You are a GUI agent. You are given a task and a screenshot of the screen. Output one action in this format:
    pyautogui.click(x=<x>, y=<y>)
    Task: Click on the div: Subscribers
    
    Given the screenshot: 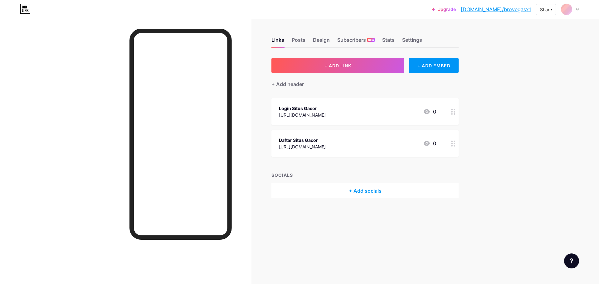 What is the action you would take?
    pyautogui.click(x=356, y=42)
    